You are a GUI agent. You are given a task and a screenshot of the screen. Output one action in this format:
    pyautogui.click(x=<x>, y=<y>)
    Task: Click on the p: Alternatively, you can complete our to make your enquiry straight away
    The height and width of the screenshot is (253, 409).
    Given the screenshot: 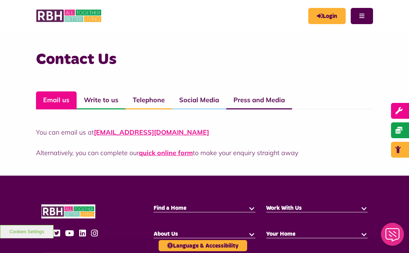 What is the action you would take?
    pyautogui.click(x=204, y=153)
    